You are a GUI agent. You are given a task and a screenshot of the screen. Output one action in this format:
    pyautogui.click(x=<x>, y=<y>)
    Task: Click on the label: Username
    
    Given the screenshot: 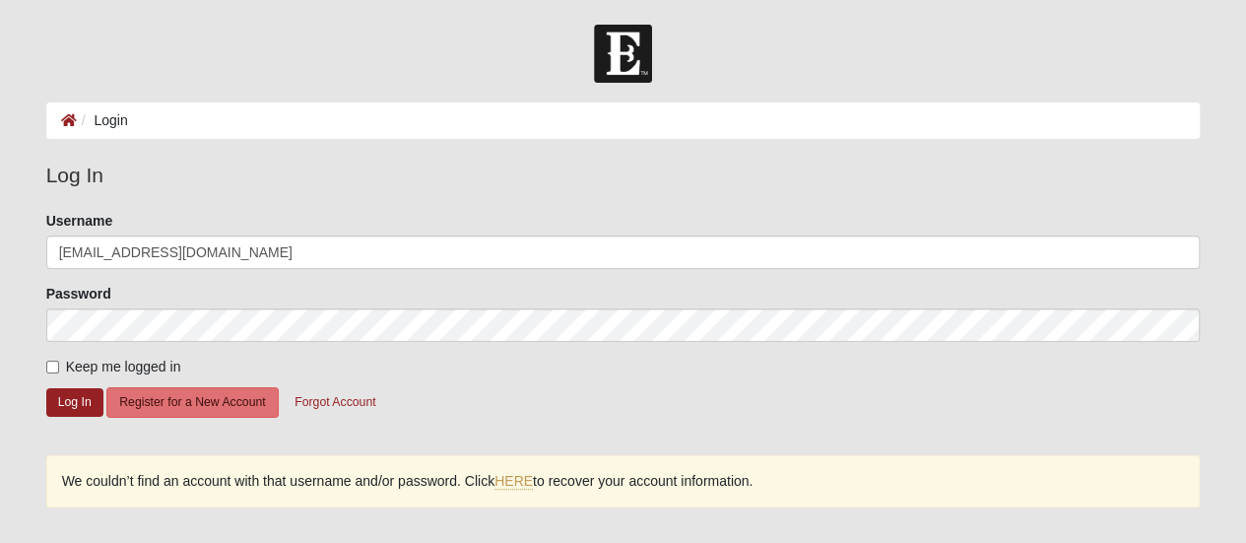 What is the action you would take?
    pyautogui.click(x=80, y=221)
    